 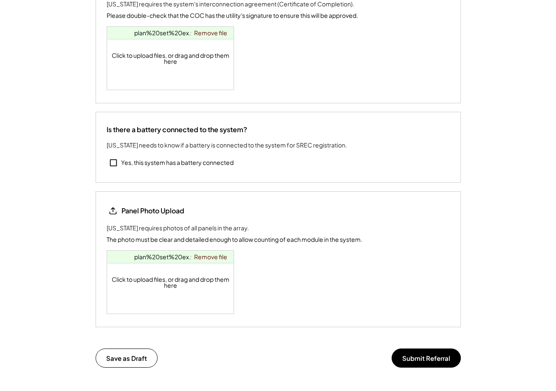 I want to click on div: Is there a battery connected to the system?, so click(x=177, y=130).